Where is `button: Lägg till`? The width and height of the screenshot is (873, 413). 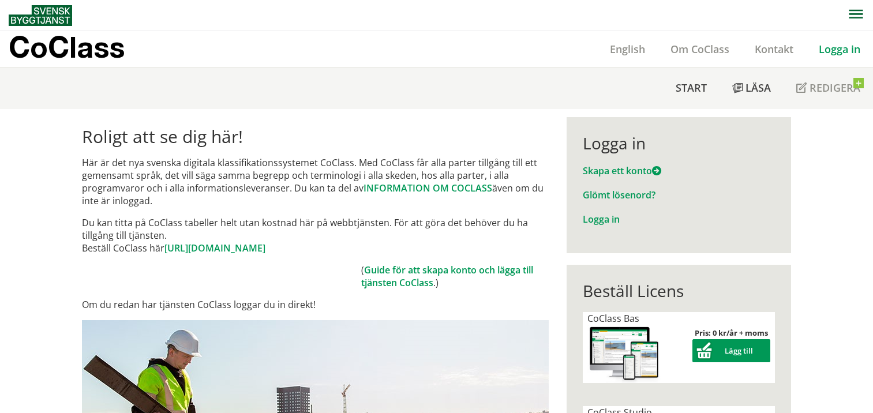 button: Lägg till is located at coordinates (731, 351).